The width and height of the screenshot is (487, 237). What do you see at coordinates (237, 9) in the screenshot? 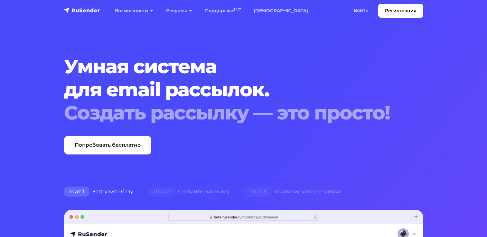
I see `sup: 24/7` at bounding box center [237, 9].